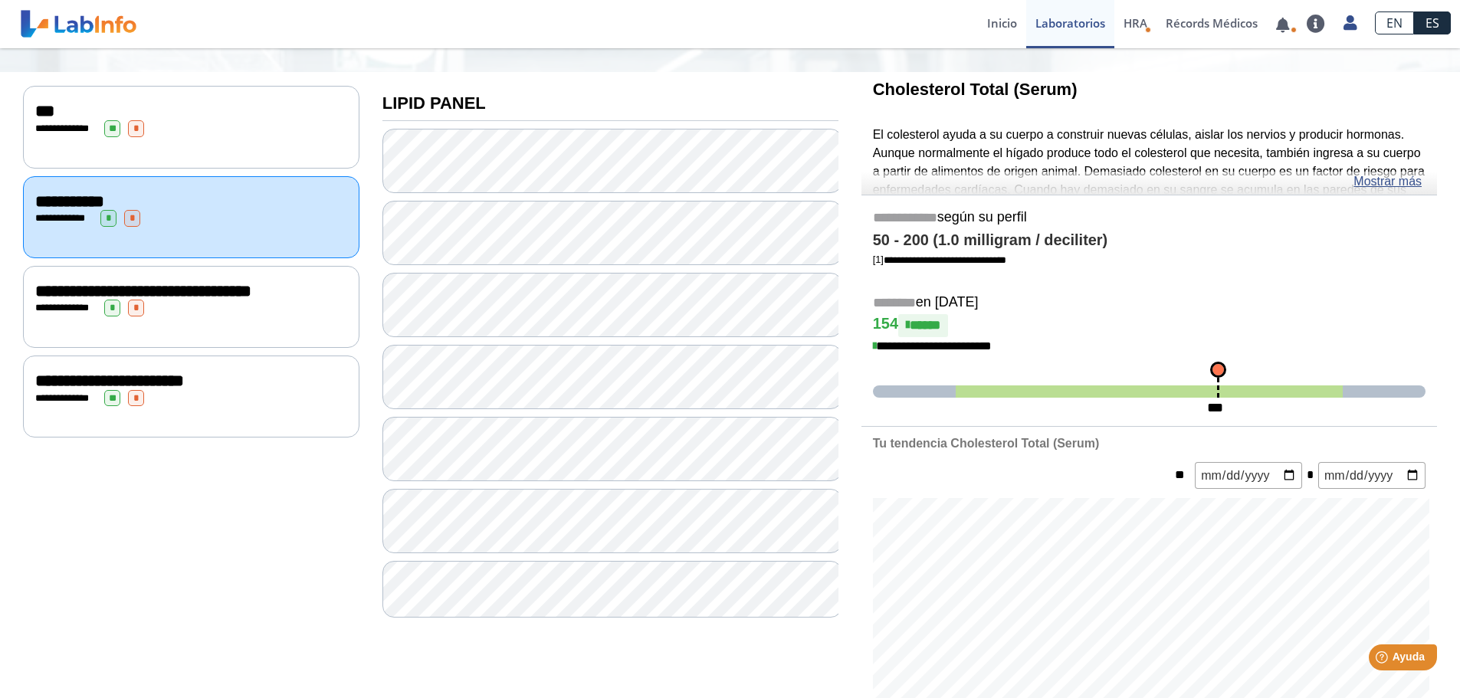 Image resolution: width=1460 pixels, height=698 pixels. What do you see at coordinates (939, 259) in the screenshot?
I see `a: [1]` at bounding box center [939, 259].